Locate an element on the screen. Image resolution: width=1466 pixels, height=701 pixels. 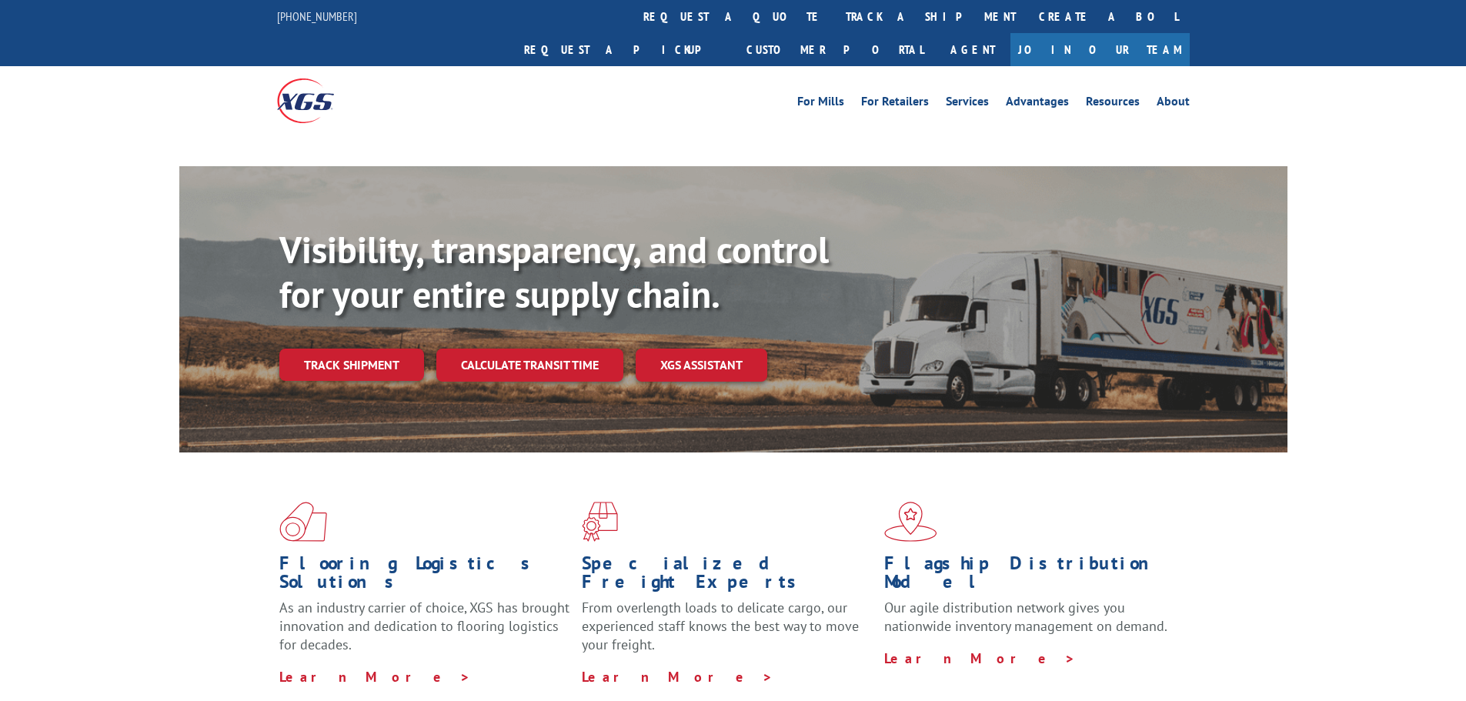
a: XGS ASSISTANT is located at coordinates (701, 365).